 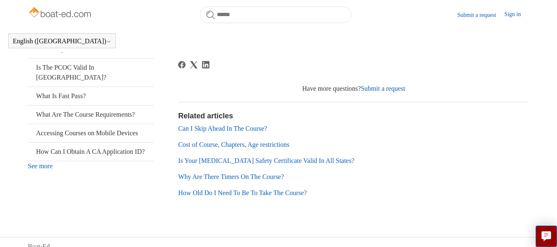 I want to click on h2: Related articles, so click(x=353, y=116).